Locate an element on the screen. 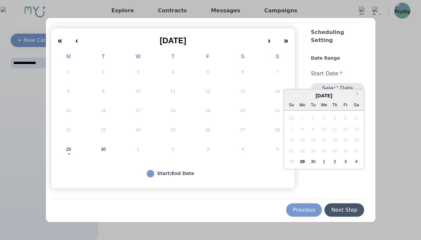  div: Not available Monday, September 15th, 2025 is located at coordinates (302, 139).